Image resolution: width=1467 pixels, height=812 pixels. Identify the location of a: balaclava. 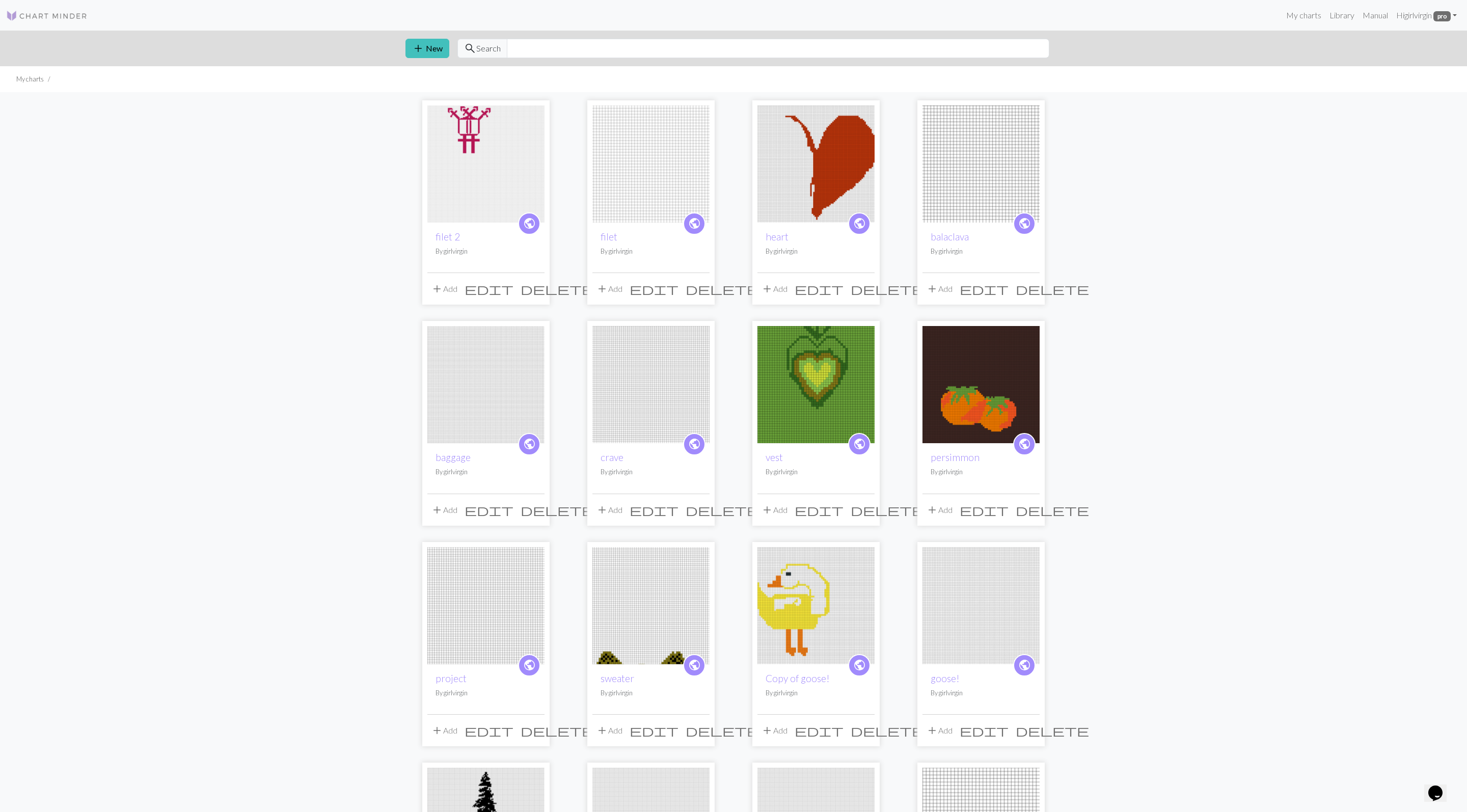
(981, 162).